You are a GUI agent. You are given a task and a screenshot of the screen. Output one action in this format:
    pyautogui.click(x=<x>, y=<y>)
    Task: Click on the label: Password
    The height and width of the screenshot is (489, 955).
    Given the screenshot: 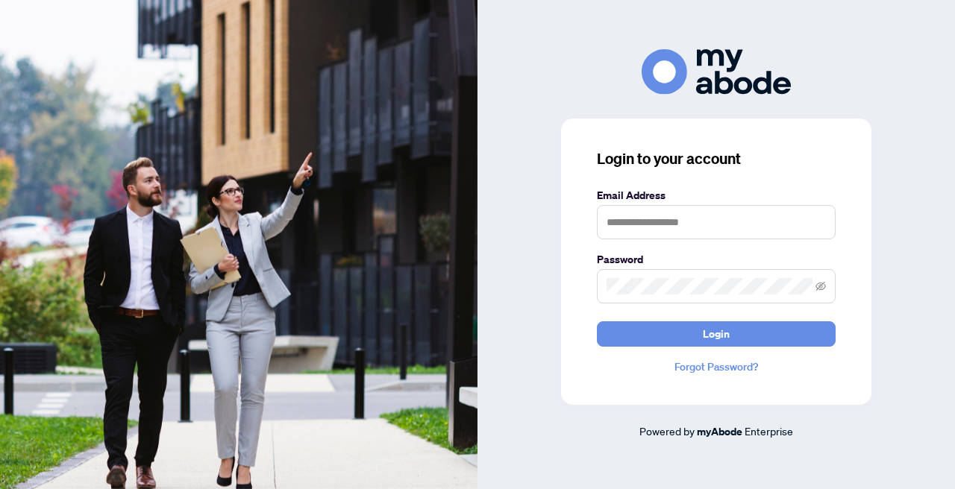 What is the action you would take?
    pyautogui.click(x=716, y=260)
    